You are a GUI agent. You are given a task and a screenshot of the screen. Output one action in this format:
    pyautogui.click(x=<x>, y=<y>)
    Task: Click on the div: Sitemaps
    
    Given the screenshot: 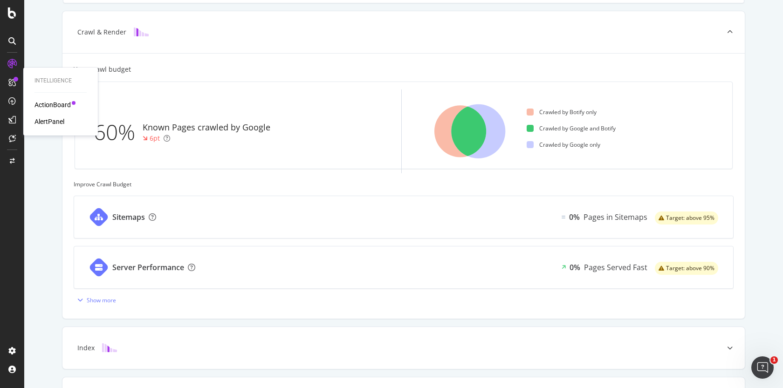 What is the action you would take?
    pyautogui.click(x=129, y=217)
    